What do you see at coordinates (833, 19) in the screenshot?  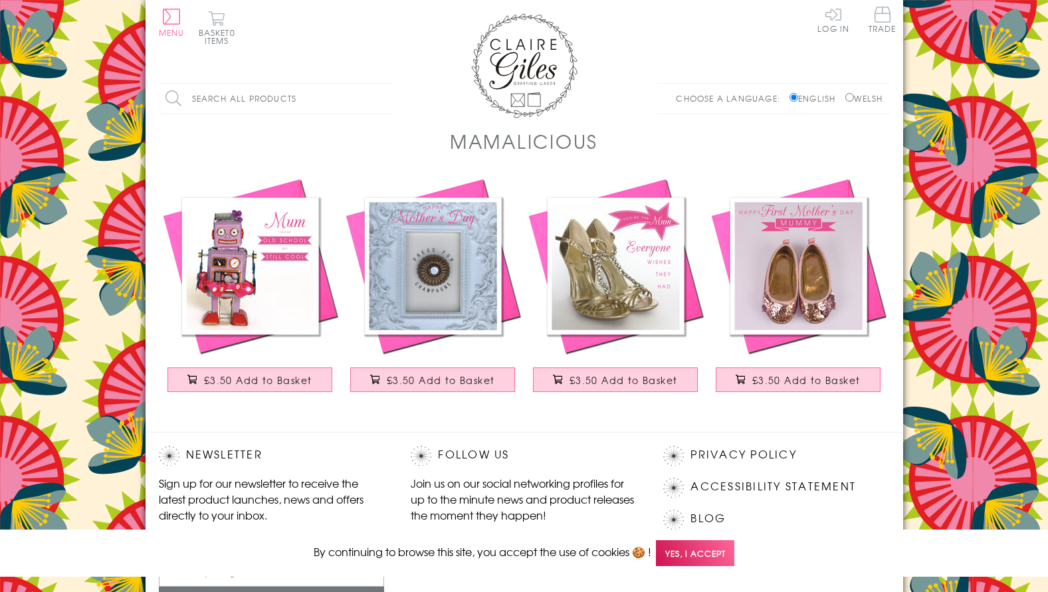 I see `a: Log In` at bounding box center [833, 19].